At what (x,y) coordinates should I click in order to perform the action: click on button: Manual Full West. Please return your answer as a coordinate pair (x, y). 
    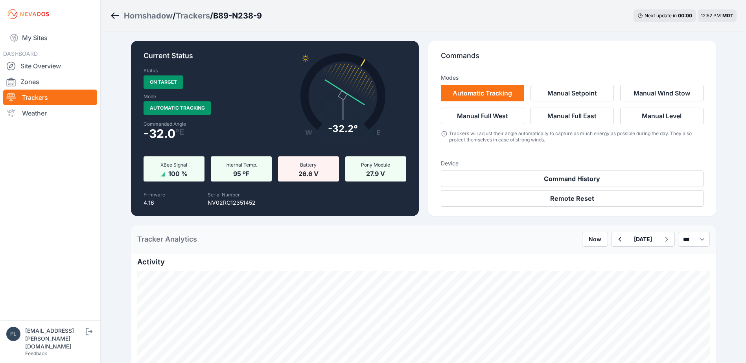
    Looking at the image, I should click on (483, 116).